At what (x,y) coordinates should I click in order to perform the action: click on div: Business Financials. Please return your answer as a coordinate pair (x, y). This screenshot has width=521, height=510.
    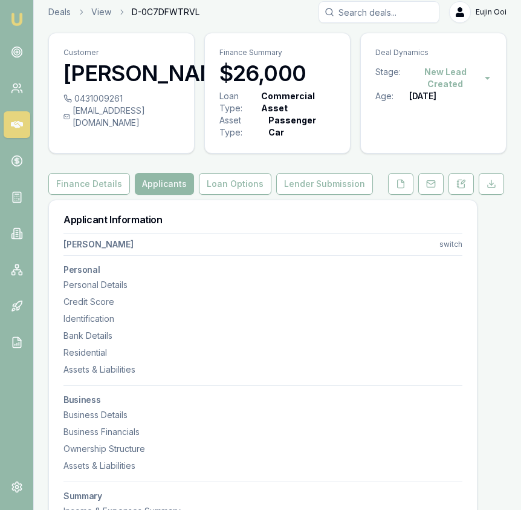
    Looking at the image, I should click on (263, 432).